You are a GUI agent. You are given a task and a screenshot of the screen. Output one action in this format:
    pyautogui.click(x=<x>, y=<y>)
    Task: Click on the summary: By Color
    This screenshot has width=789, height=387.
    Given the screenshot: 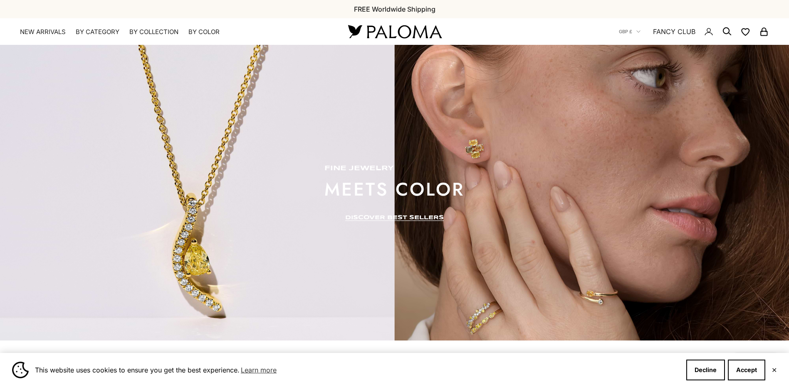 What is the action you would take?
    pyautogui.click(x=204, y=32)
    